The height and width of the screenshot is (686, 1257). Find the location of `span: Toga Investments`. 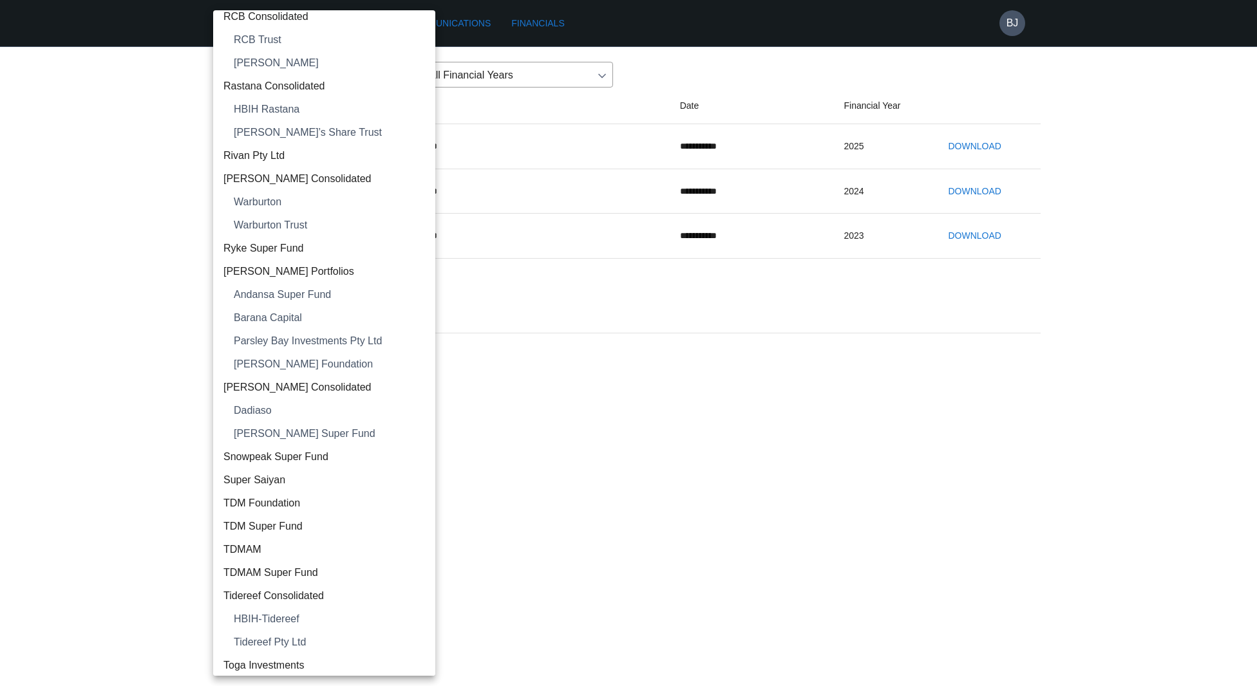

span: Toga Investments is located at coordinates (324, 666).